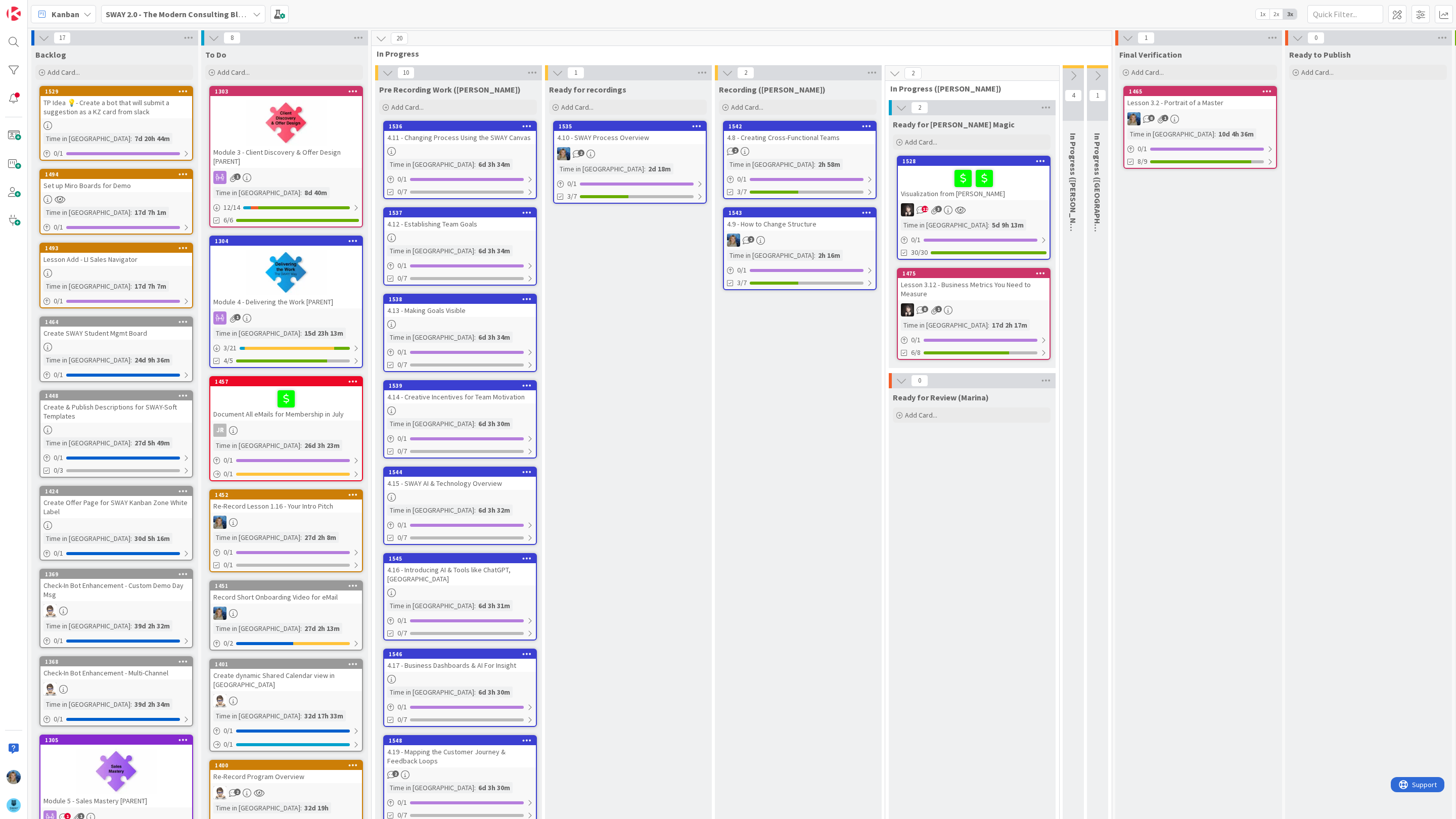 This screenshot has height=819, width=1456. What do you see at coordinates (1009, 325) in the screenshot?
I see `div: 17d 2h 17m` at bounding box center [1009, 325].